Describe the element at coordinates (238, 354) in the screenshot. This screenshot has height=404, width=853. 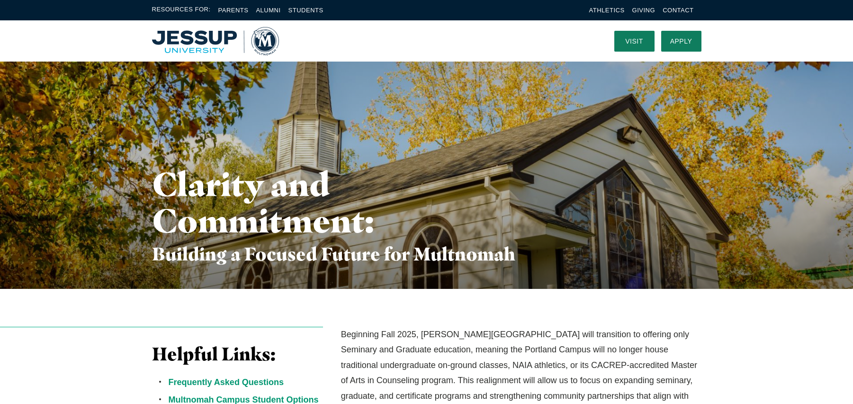
I see `h3: Helpful Links:` at that location.